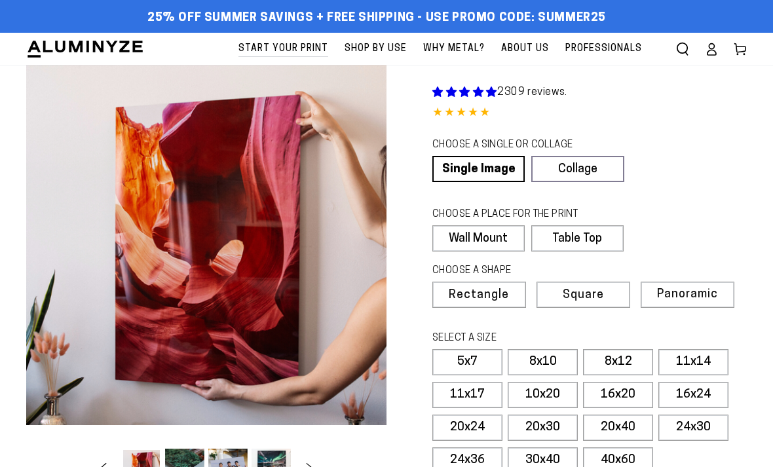  What do you see at coordinates (604, 48) in the screenshot?
I see `a: Professionals` at bounding box center [604, 48].